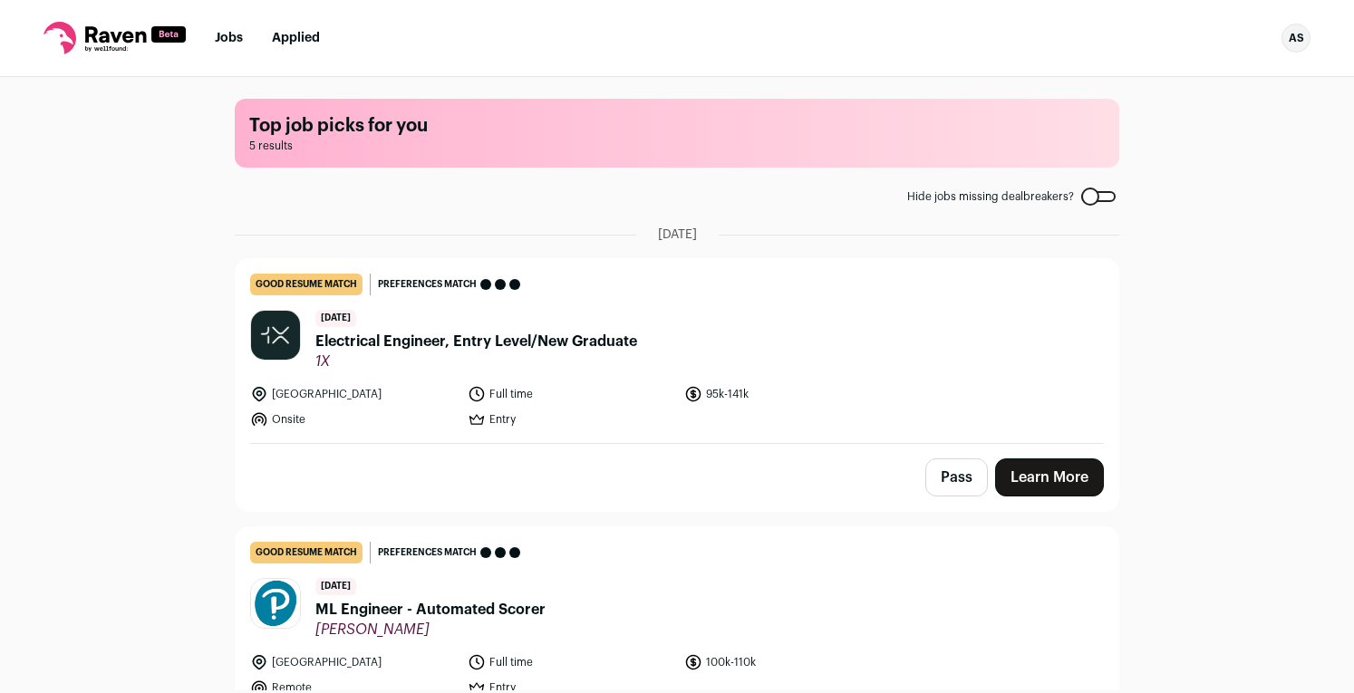 This screenshot has width=1354, height=693. Describe the element at coordinates (1049, 478) in the screenshot. I see `a: Learn More` at that location.